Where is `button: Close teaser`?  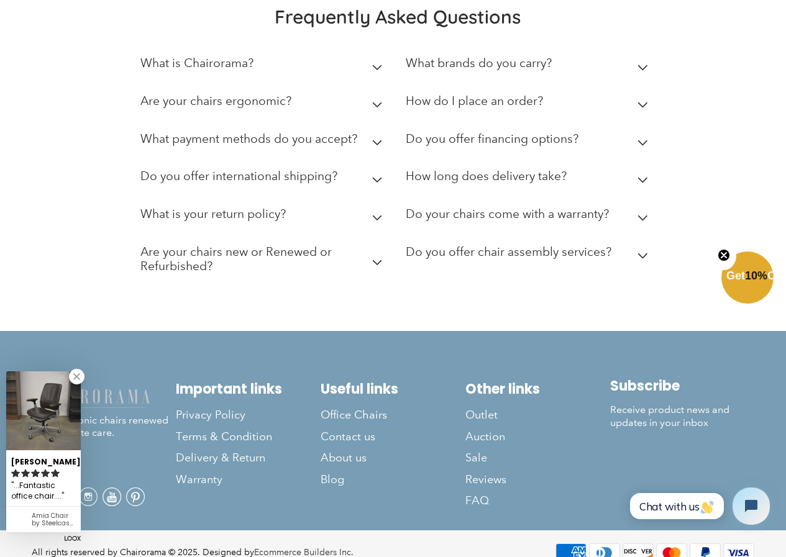 button: Close teaser is located at coordinates (724, 256).